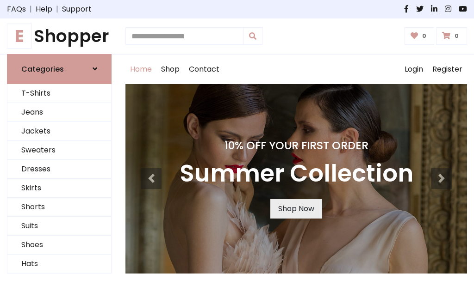  Describe the element at coordinates (447, 69) in the screenshot. I see `a: Register` at that location.